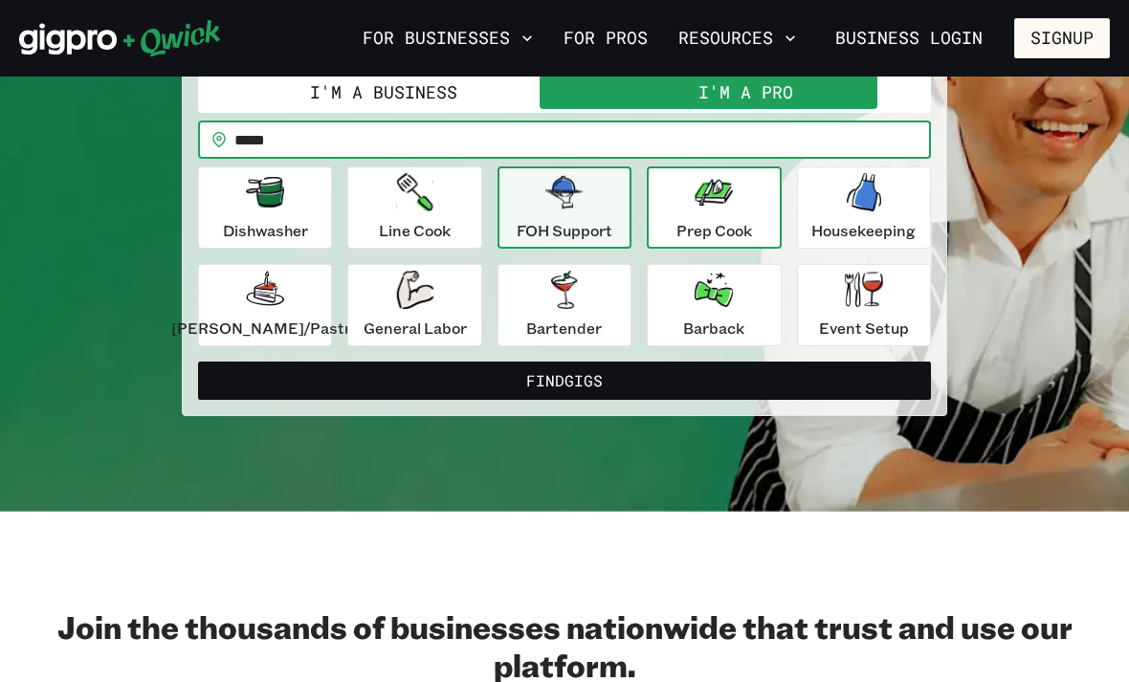 The width and height of the screenshot is (1129, 682). I want to click on button: General Labor, so click(414, 305).